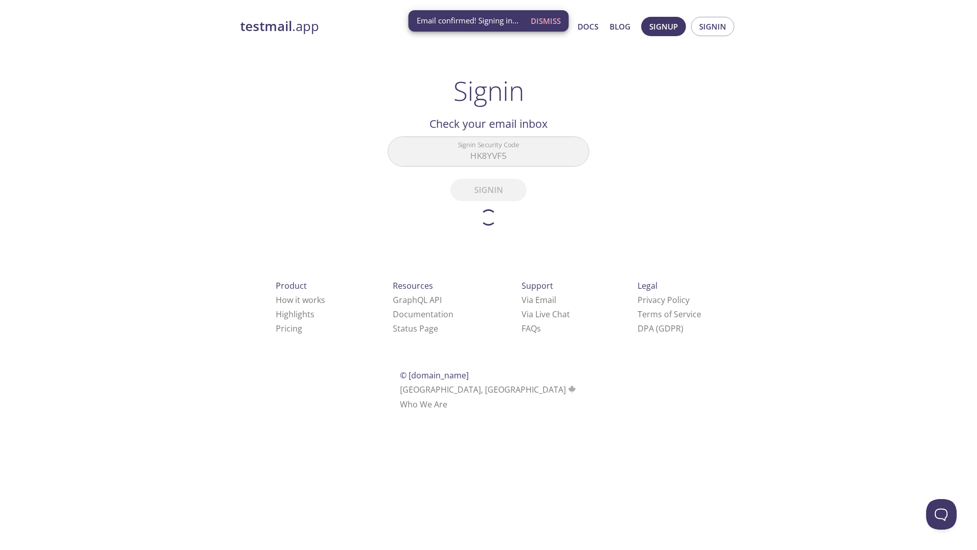  Describe the element at coordinates (468, 20) in the screenshot. I see `span: Email confirmed! Signing in...` at that location.